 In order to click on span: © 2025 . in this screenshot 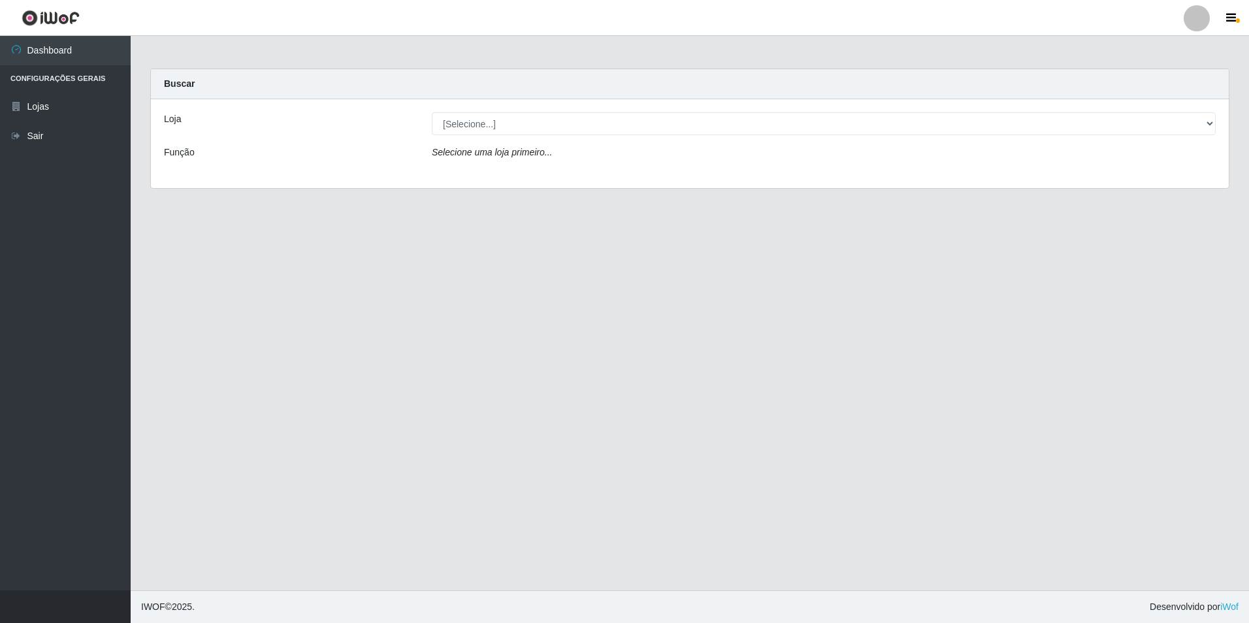, I will do `click(168, 607)`.